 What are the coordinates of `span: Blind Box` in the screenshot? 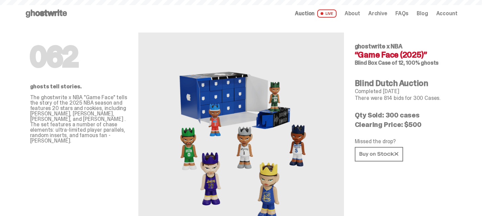 It's located at (366, 63).